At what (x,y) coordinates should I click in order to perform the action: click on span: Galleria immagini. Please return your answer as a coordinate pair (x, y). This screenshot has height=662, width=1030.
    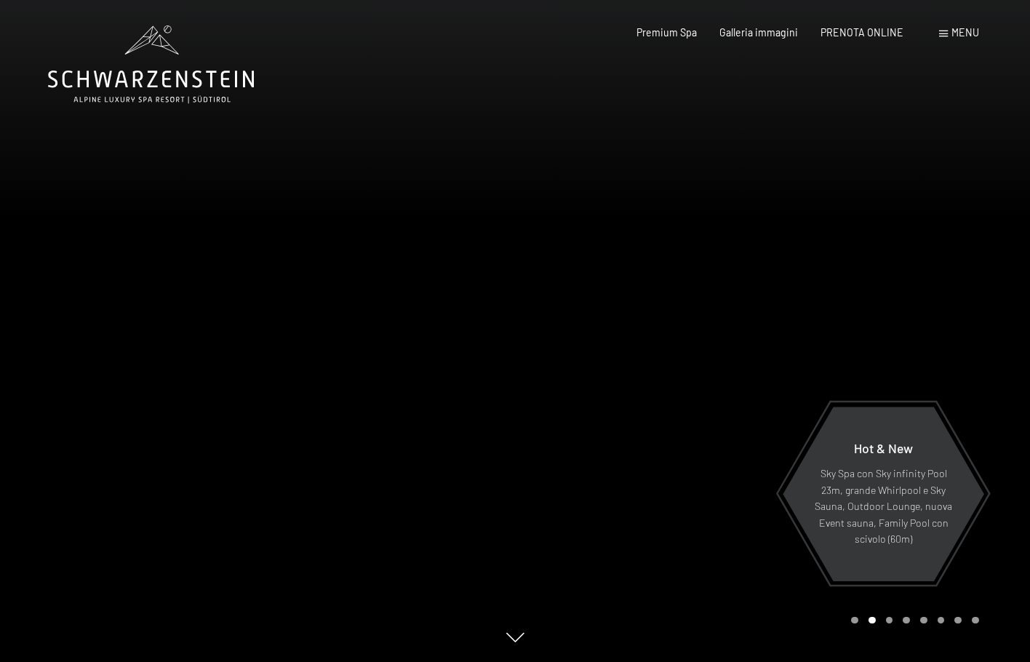
    Looking at the image, I should click on (759, 32).